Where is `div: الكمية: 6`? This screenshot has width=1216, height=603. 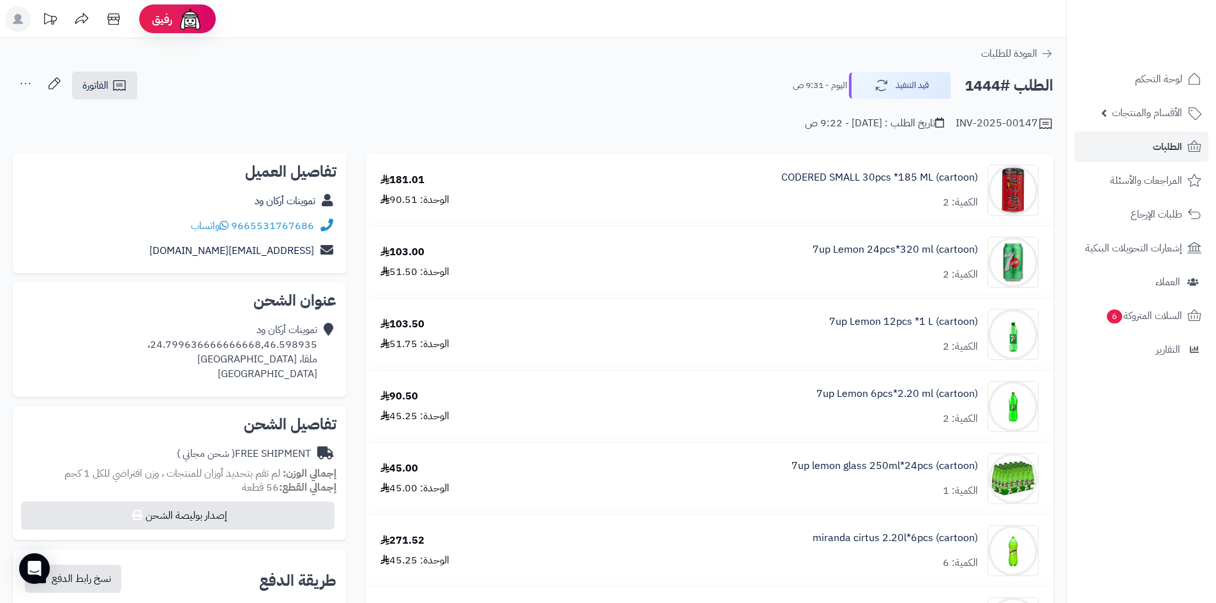
div: الكمية: 6 is located at coordinates (960, 563).